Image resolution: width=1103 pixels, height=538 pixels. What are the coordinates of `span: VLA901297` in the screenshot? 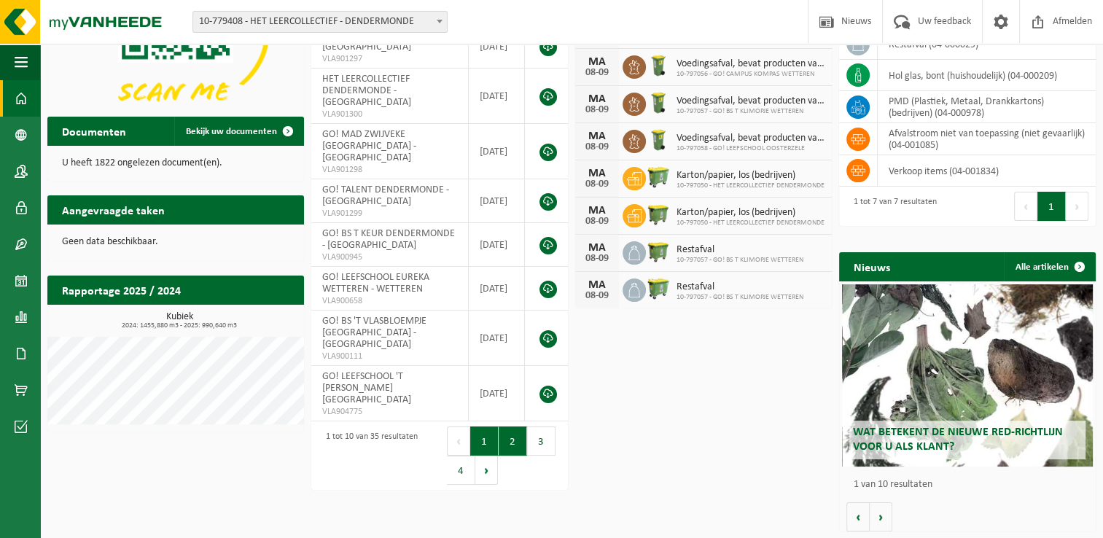 It's located at (389, 59).